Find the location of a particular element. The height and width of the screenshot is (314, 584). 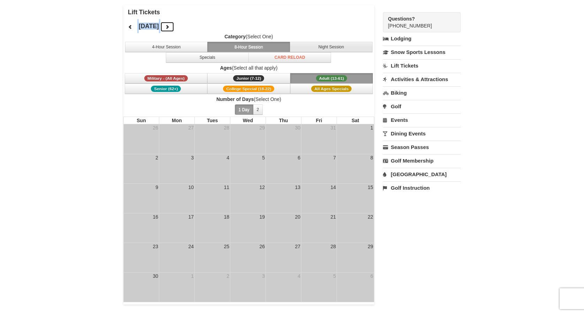

button: Card Reload is located at coordinates (290, 57).